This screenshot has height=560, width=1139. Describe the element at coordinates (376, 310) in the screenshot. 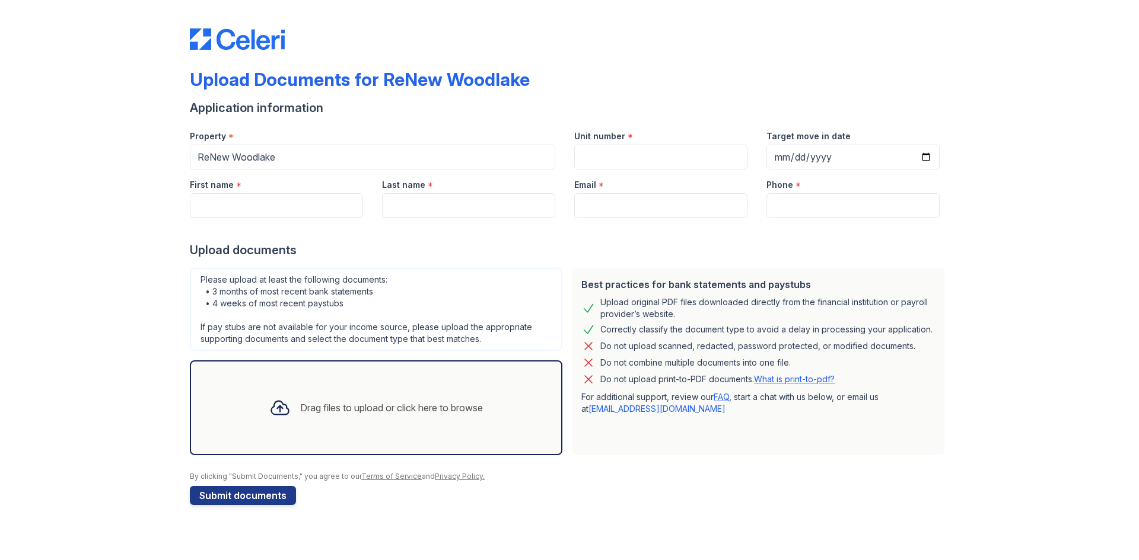

I see `div: Please upload at least the following documents: • 3 months of most recent bank statements • 4 wee...` at that location.